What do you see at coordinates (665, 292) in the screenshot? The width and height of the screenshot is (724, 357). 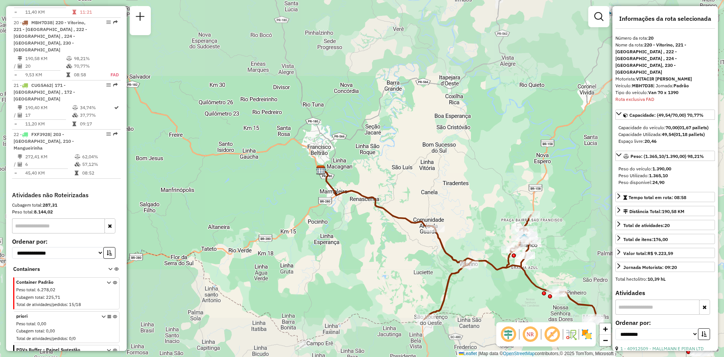 I see `h4: Atividades` at bounding box center [665, 292].